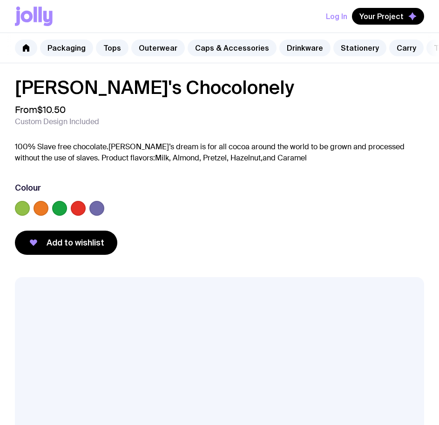 This screenshot has width=439, height=425. Describe the element at coordinates (51, 110) in the screenshot. I see `span: $10.50` at that location.